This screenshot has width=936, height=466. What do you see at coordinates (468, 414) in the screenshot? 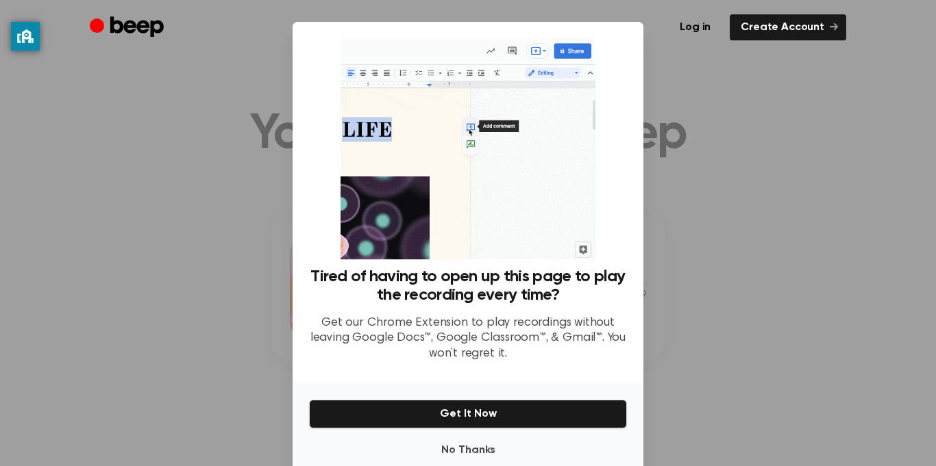
I see `button: Get It Now` at bounding box center [468, 414].